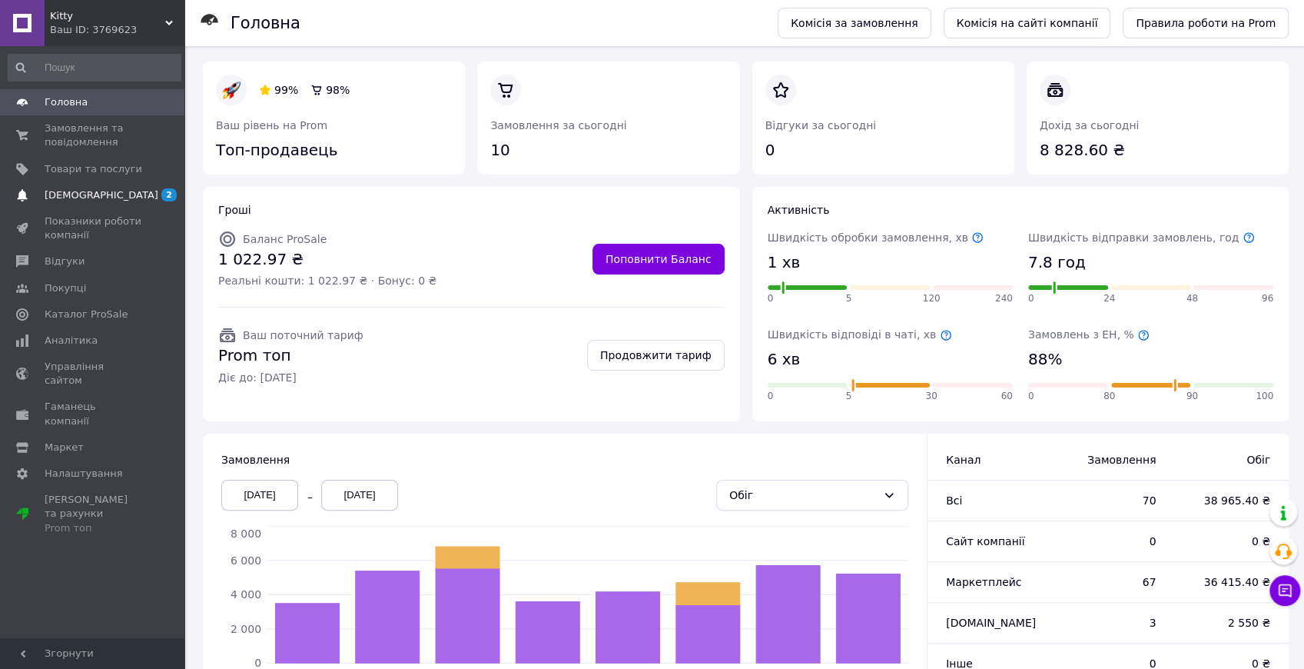 Image resolution: width=1304 pixels, height=669 pixels. I want to click on span: 1 022.97 ₴, so click(327, 259).